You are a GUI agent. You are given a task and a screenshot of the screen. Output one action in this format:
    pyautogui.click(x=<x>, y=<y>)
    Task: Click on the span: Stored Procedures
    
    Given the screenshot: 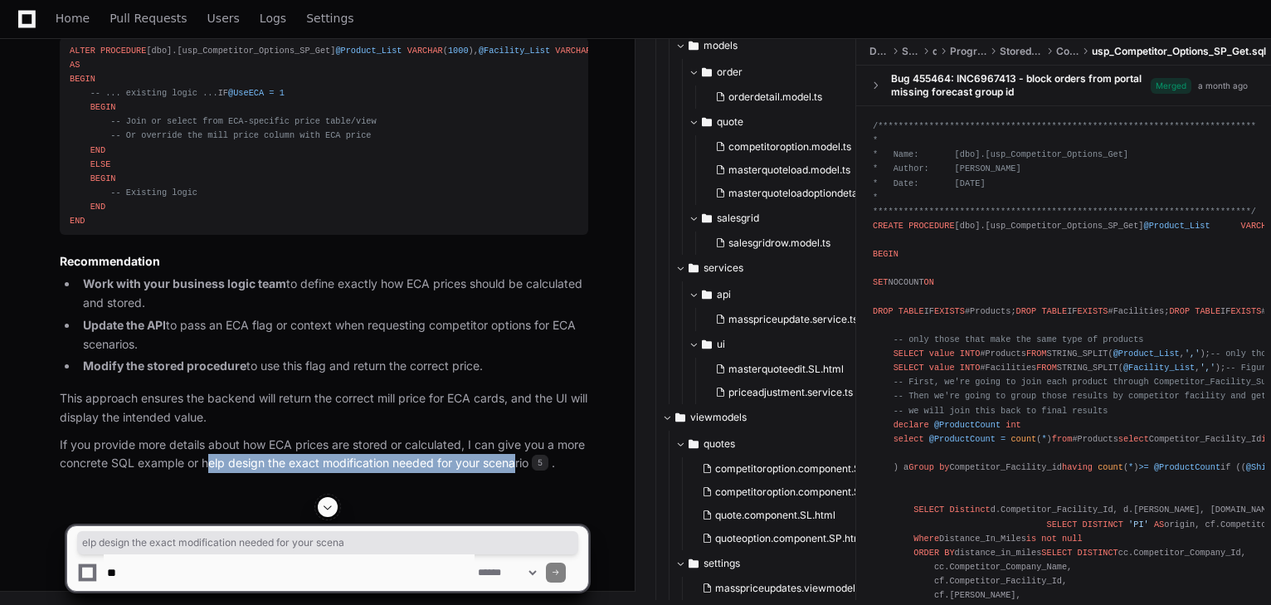 What is the action you would take?
    pyautogui.click(x=1021, y=51)
    